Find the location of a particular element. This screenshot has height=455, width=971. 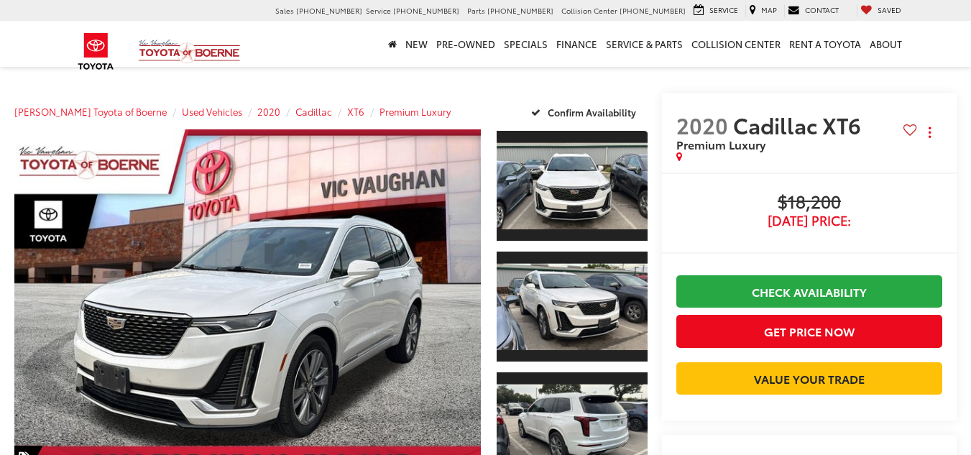

a: Collision Center is located at coordinates (736, 44).